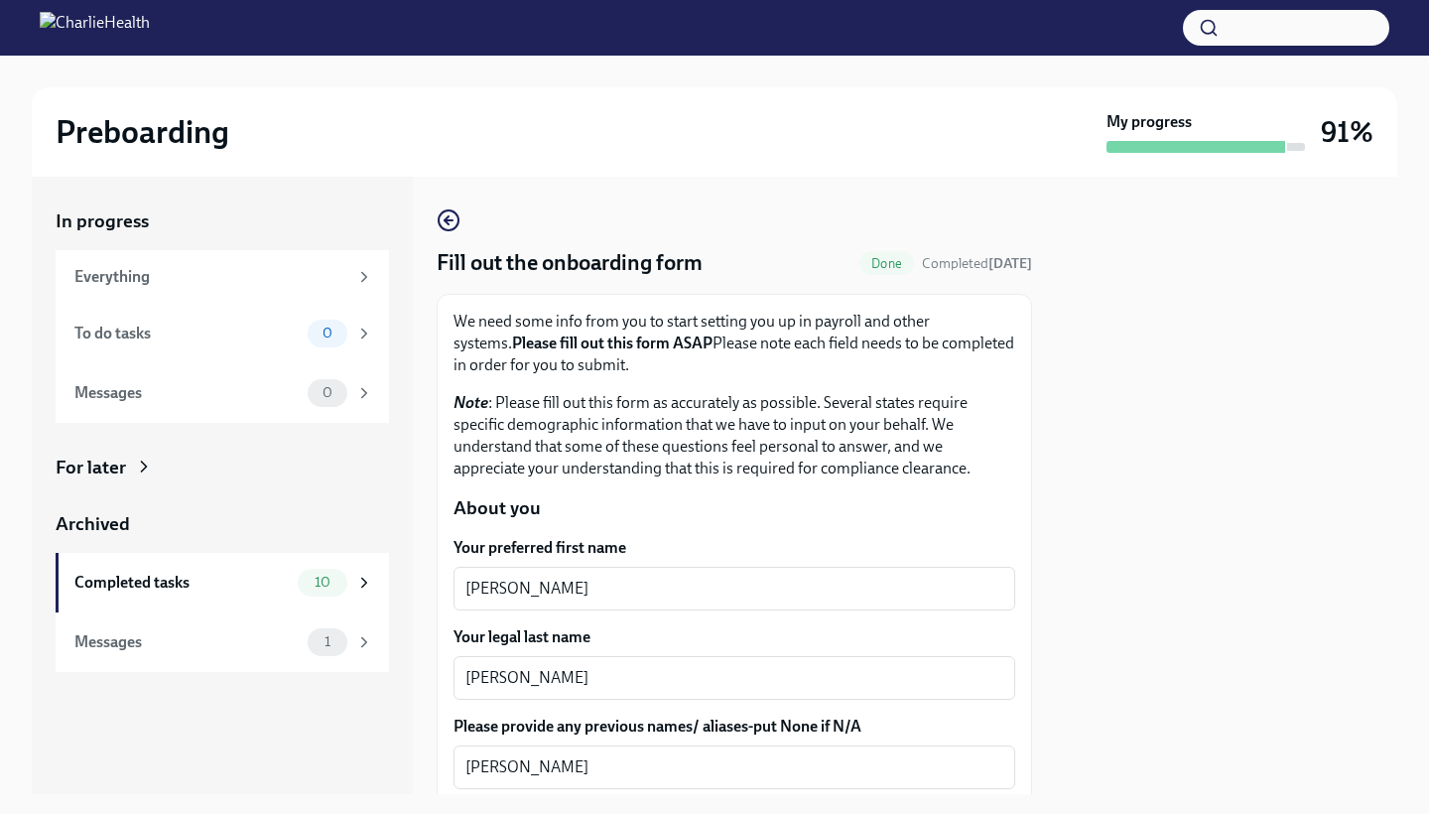 This screenshot has width=1429, height=814. Describe the element at coordinates (142, 132) in the screenshot. I see `h2: Preboarding` at that location.